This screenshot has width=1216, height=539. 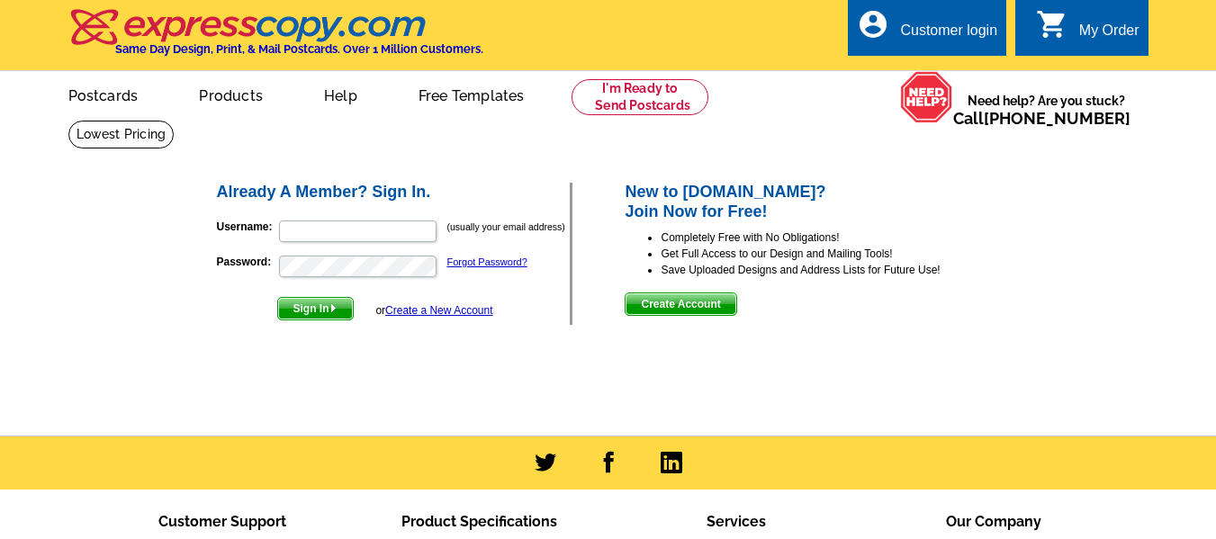 I want to click on div: or, so click(x=434, y=311).